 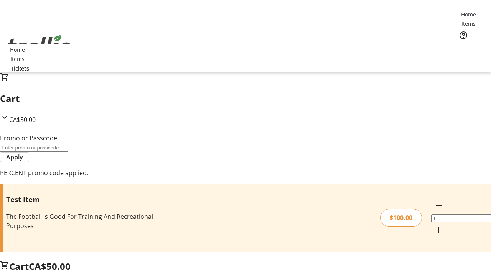 I want to click on button: Decrement by one, so click(x=439, y=206).